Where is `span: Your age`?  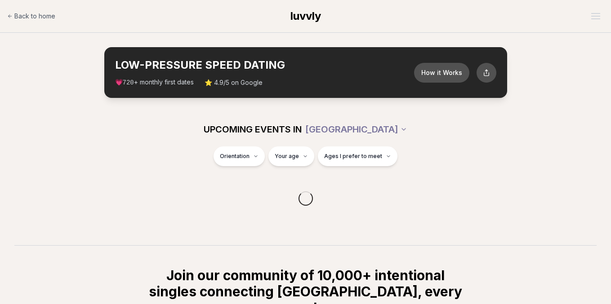 span: Your age is located at coordinates (287, 156).